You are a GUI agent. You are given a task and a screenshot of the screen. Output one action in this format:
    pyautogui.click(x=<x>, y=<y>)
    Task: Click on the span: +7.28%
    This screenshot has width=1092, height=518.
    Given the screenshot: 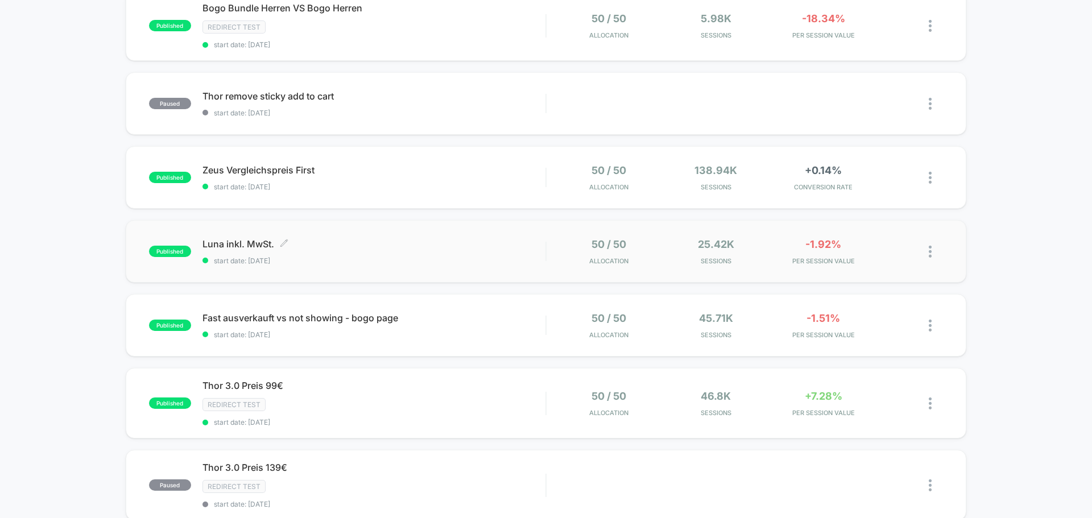 What is the action you would take?
    pyautogui.click(x=824, y=396)
    